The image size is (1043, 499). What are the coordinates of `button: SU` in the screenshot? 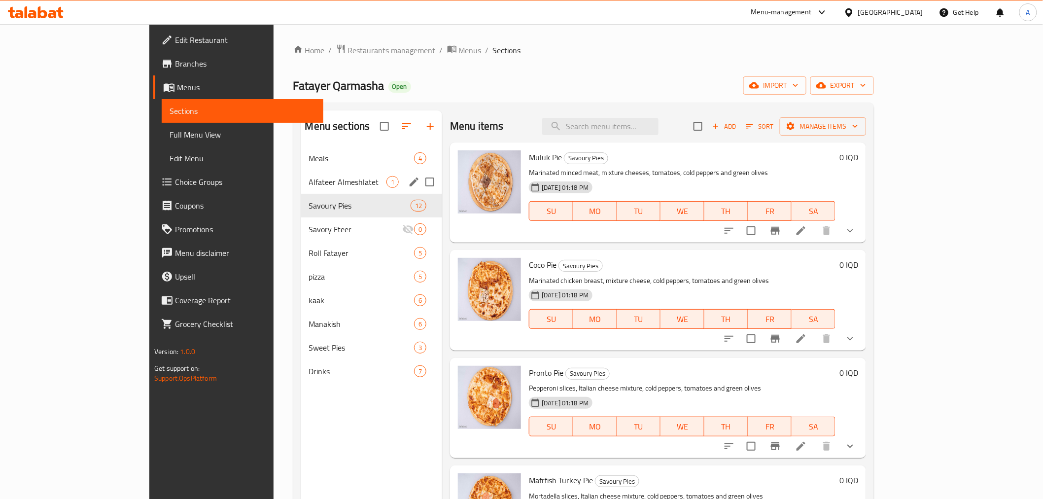 It's located at (551, 211).